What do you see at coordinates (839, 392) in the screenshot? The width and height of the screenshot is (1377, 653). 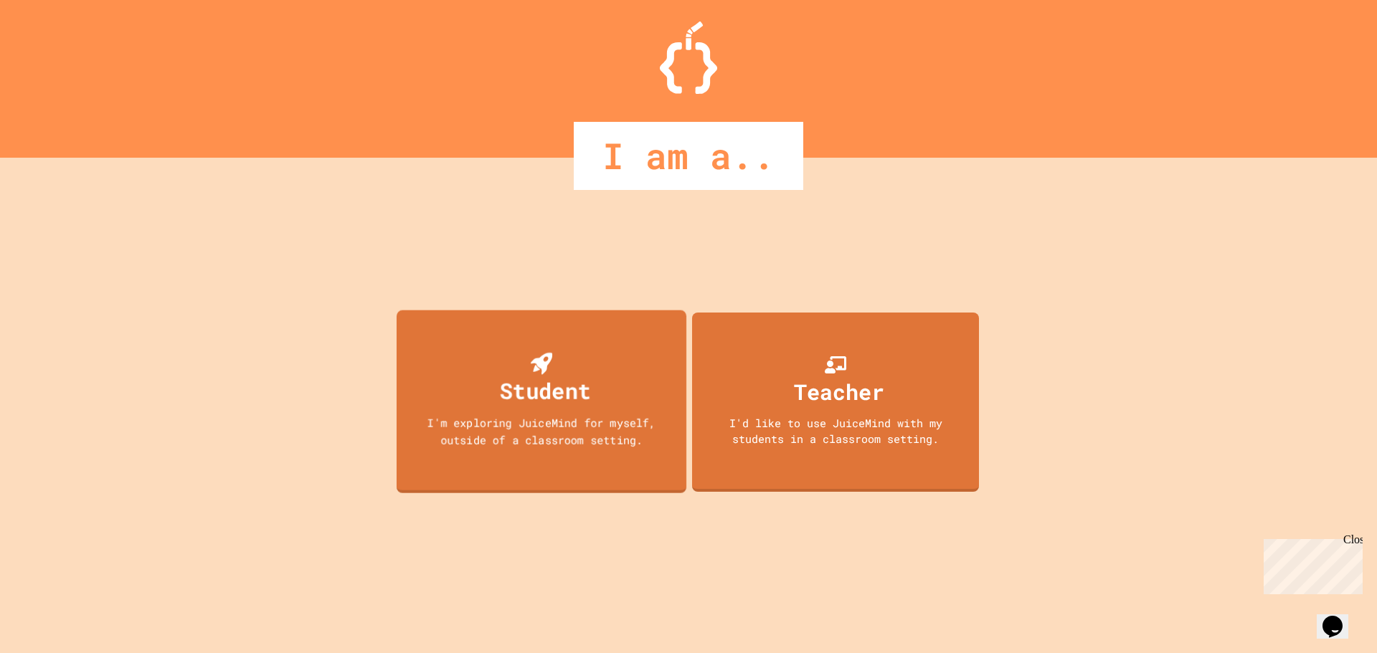 I see `div: Teacher` at bounding box center [839, 392].